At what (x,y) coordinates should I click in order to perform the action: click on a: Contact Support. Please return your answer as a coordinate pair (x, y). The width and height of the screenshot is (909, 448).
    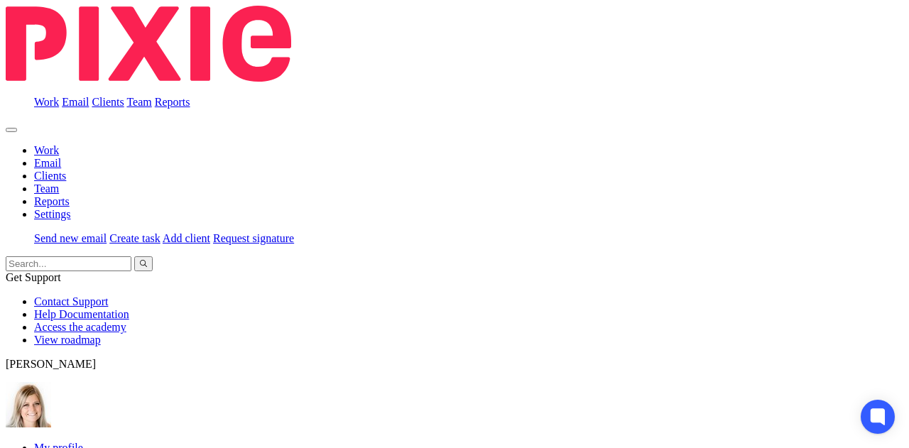
    Looking at the image, I should click on (71, 301).